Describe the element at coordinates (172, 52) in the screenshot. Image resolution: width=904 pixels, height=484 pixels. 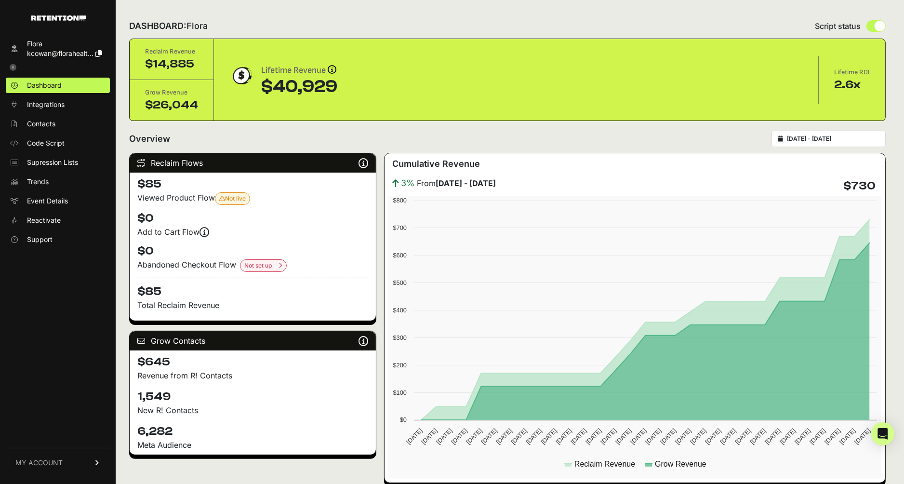
I see `div: Reclaim Revenue` at that location.